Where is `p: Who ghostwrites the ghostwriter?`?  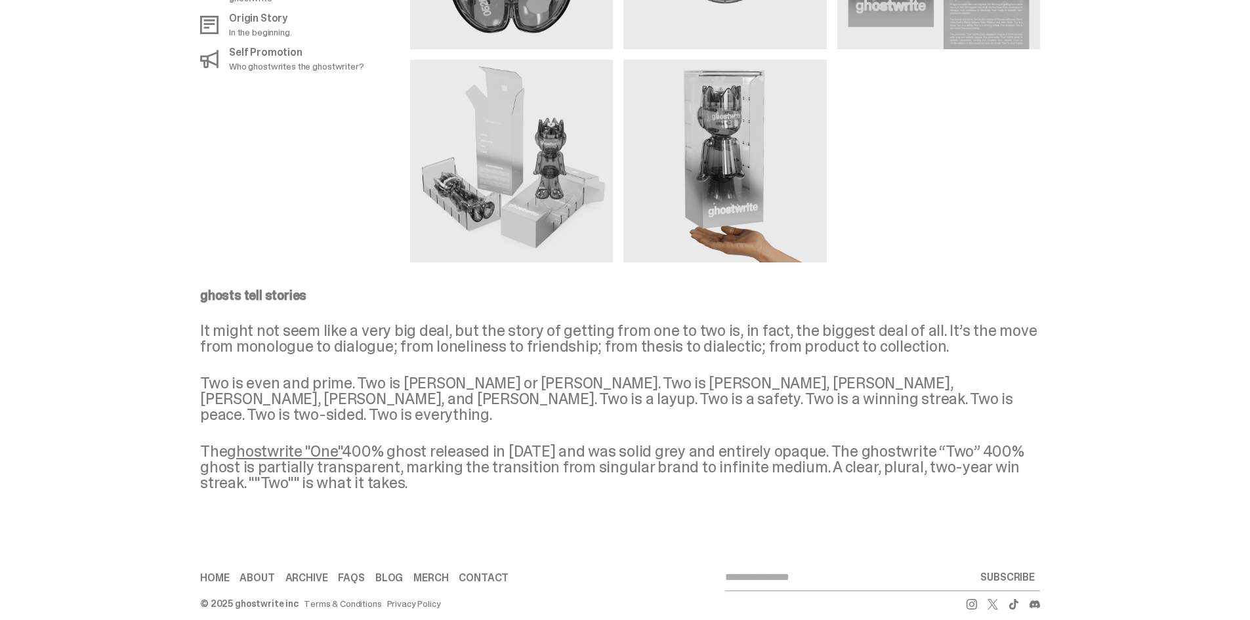
p: Who ghostwrites the ghostwriter? is located at coordinates (297, 66).